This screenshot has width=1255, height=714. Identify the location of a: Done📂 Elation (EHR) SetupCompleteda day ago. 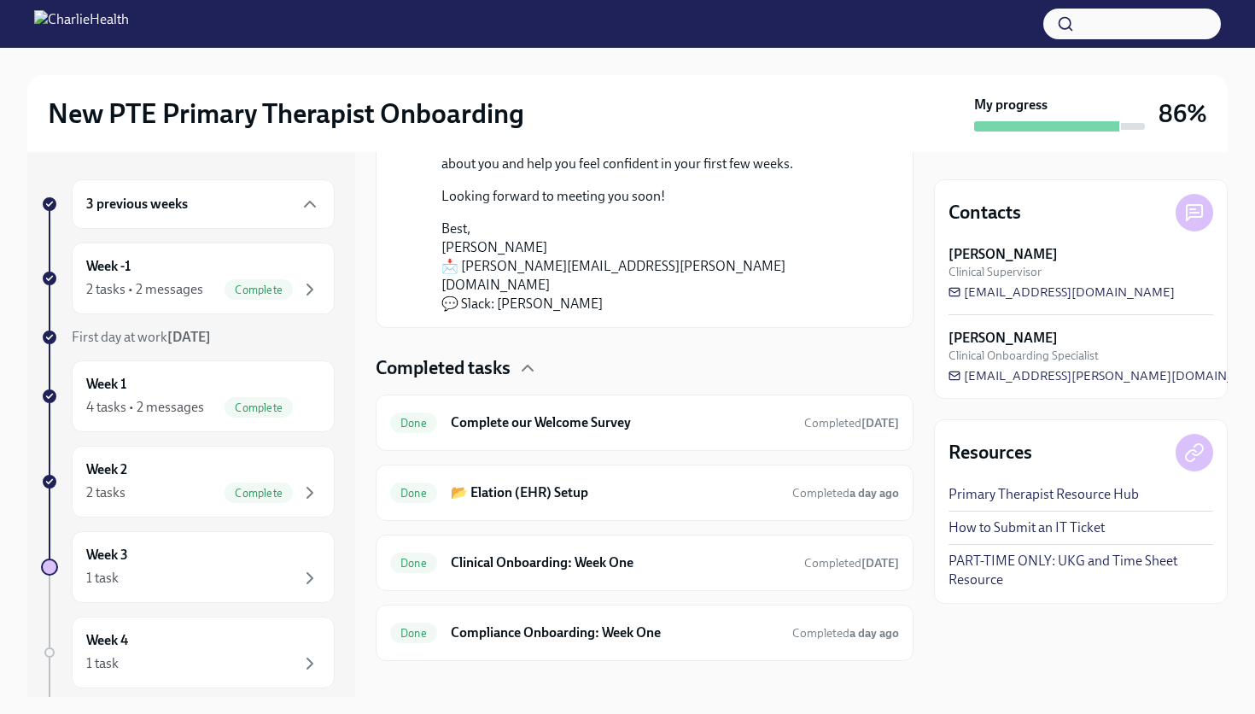
(644, 493).